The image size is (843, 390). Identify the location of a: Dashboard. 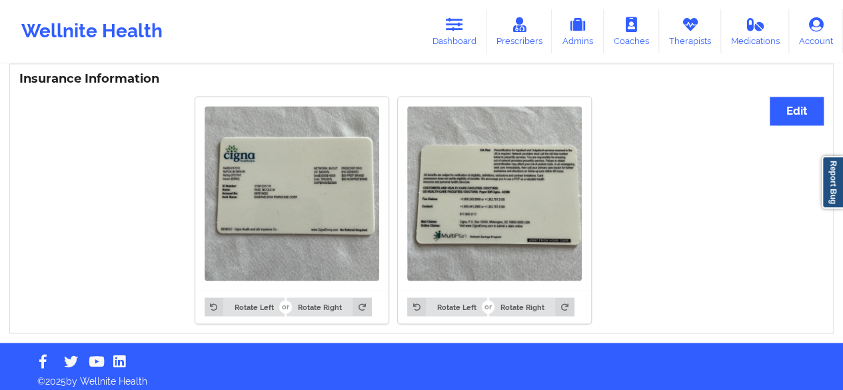
(454, 31).